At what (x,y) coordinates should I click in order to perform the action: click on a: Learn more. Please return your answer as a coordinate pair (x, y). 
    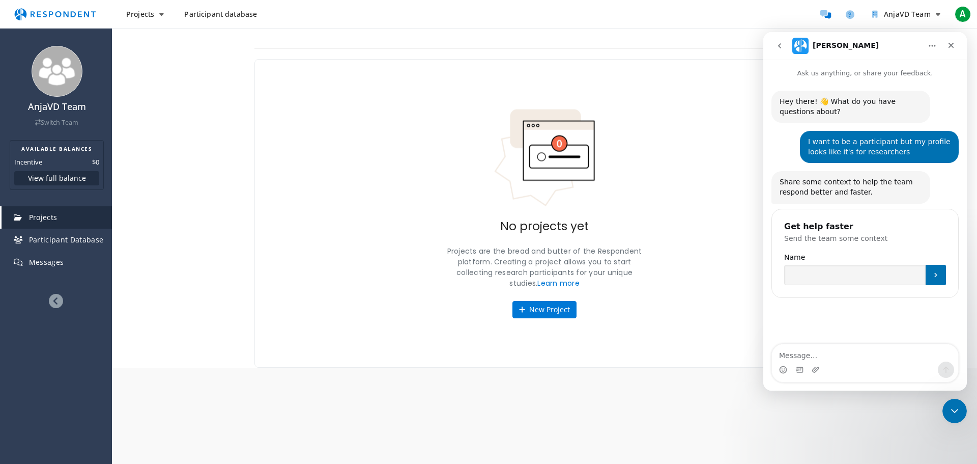
    Looking at the image, I should click on (558, 283).